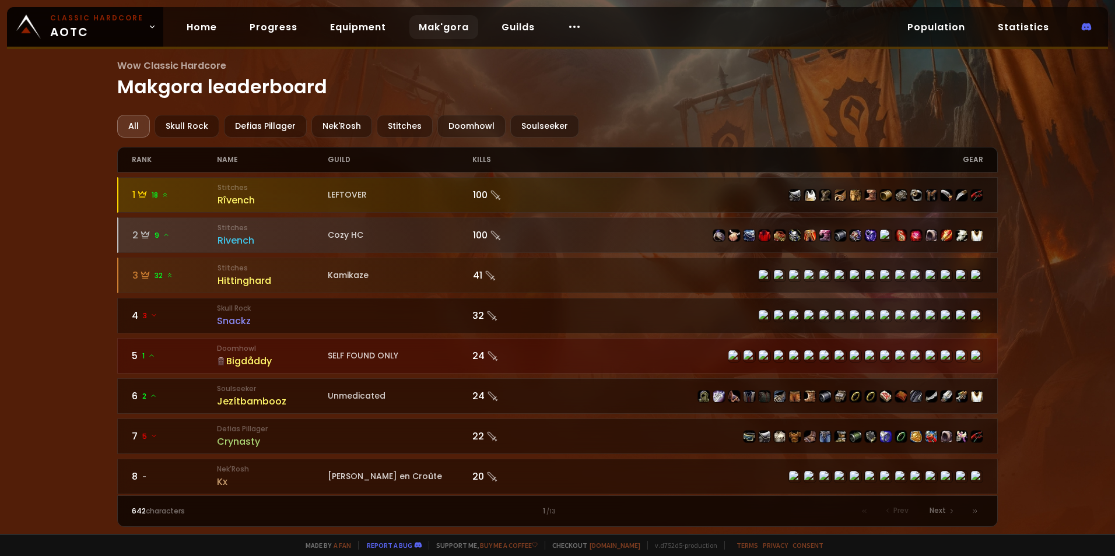 The image size is (1115, 556). What do you see at coordinates (962, 437) in the screenshot?
I see `img: item-890` at bounding box center [962, 437].